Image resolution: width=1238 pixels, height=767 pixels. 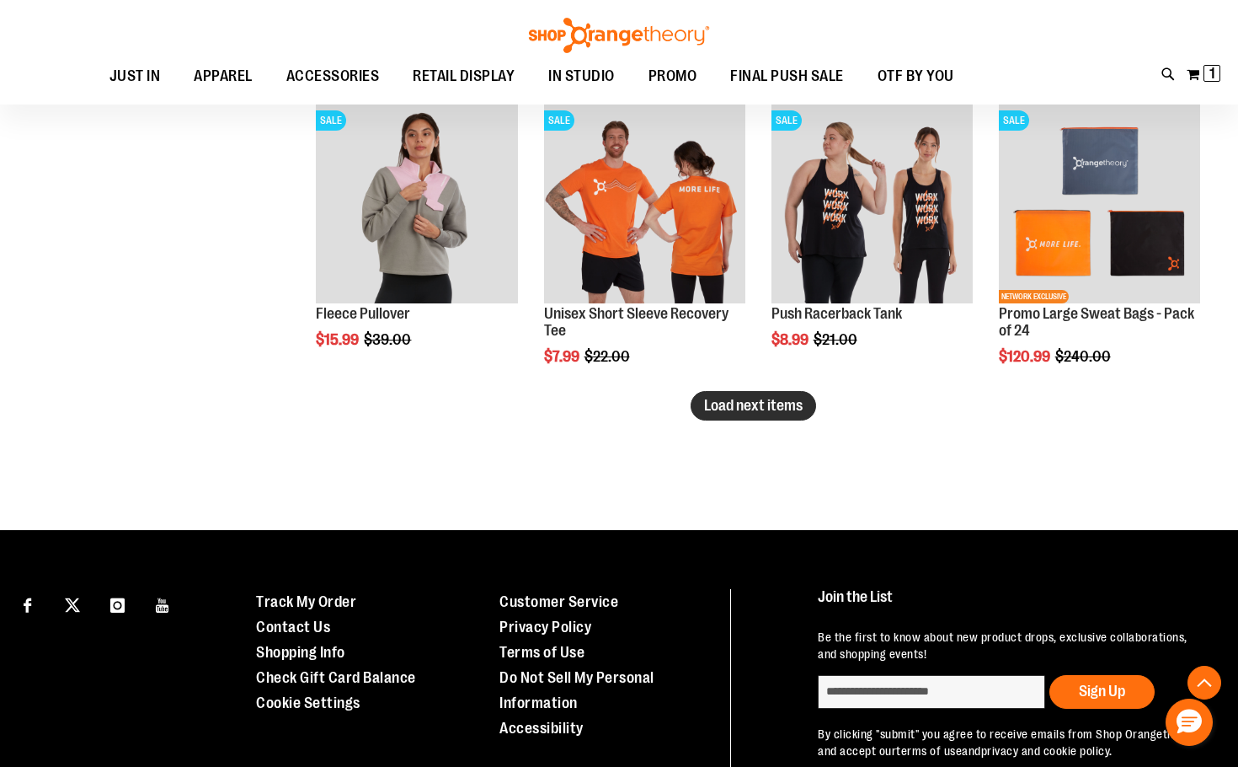 I want to click on span: NETWORK EXCLUSIVE, so click(x=1034, y=297).